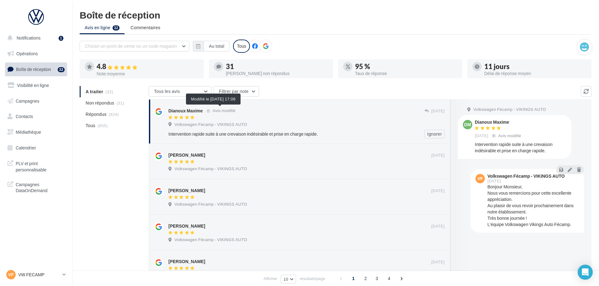 The image size is (599, 286). Describe the element at coordinates (586, 272) in the screenshot. I see `div: Open Intercom Messenger` at that location.